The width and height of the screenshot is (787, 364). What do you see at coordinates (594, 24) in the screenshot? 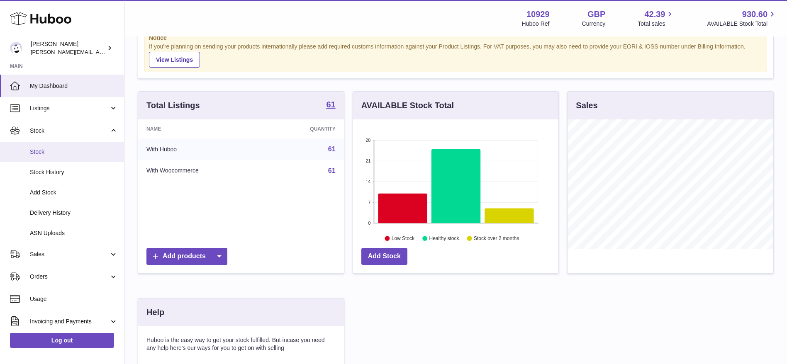
I see `div: Currency` at bounding box center [594, 24].